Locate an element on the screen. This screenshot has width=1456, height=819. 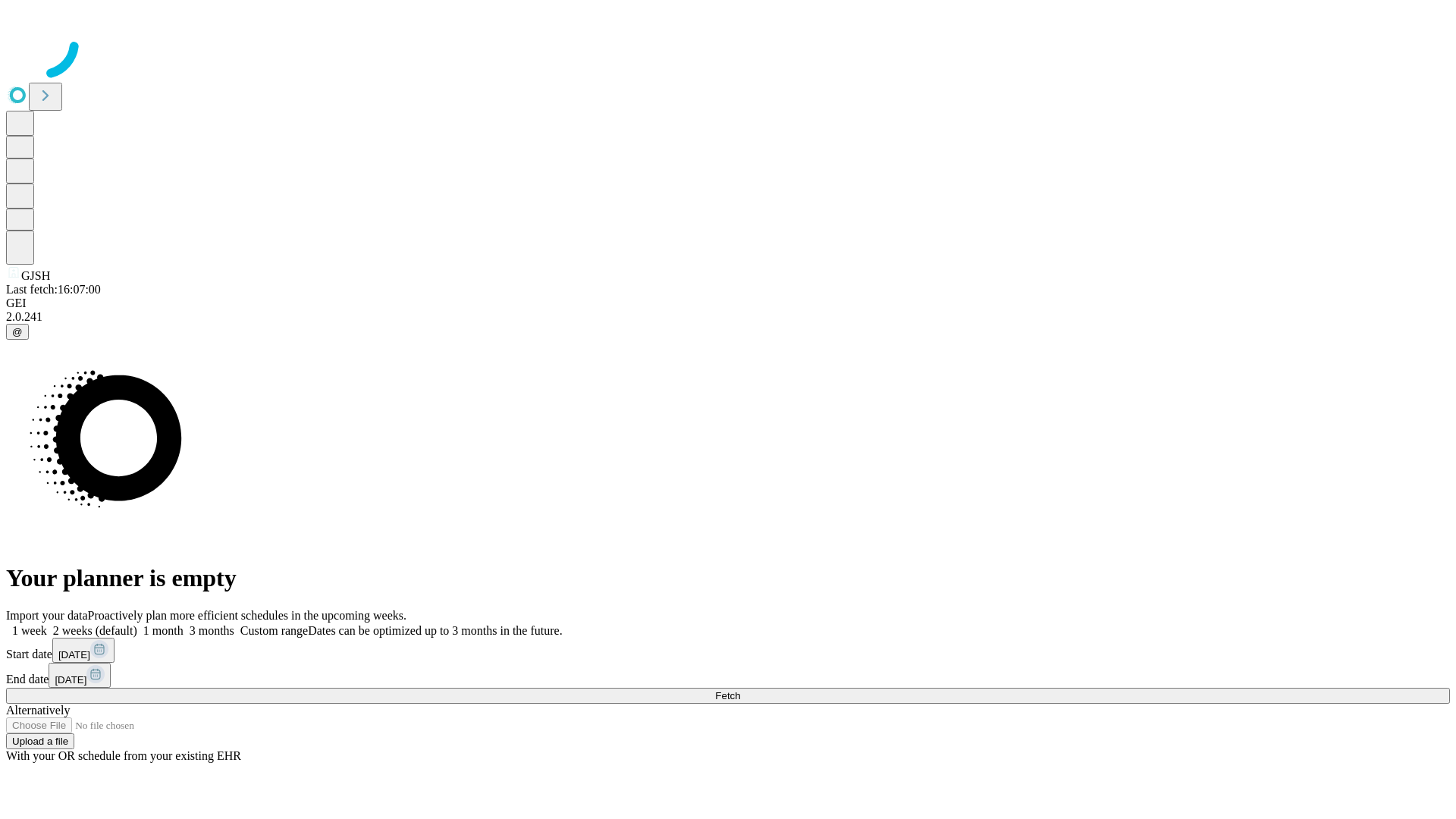
div: End date is located at coordinates (728, 675).